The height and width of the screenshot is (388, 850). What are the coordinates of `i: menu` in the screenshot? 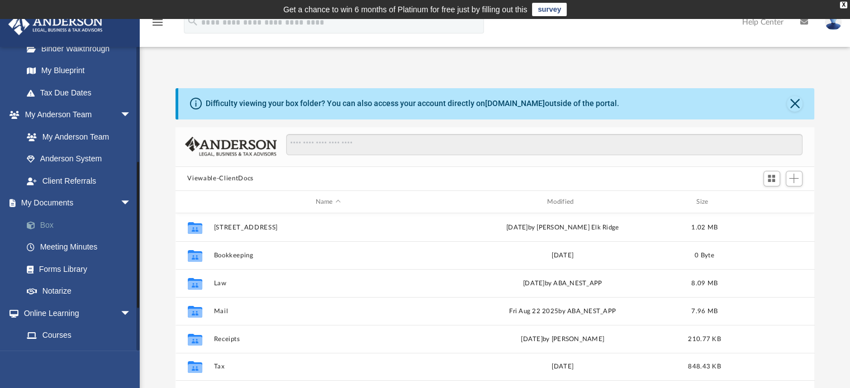 It's located at (158, 22).